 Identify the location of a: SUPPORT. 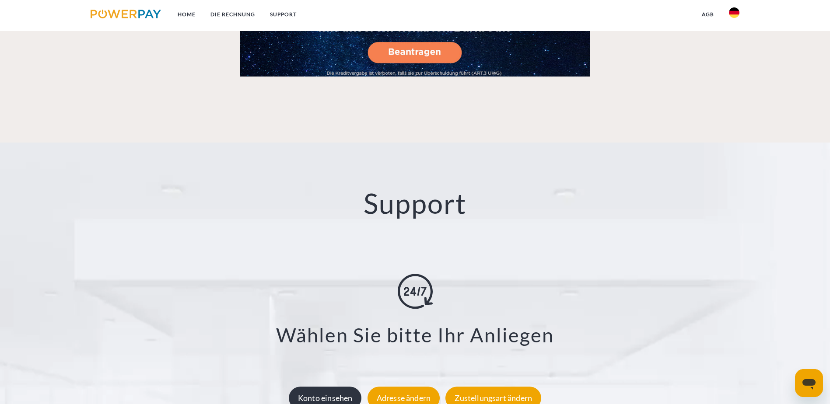
(283, 14).